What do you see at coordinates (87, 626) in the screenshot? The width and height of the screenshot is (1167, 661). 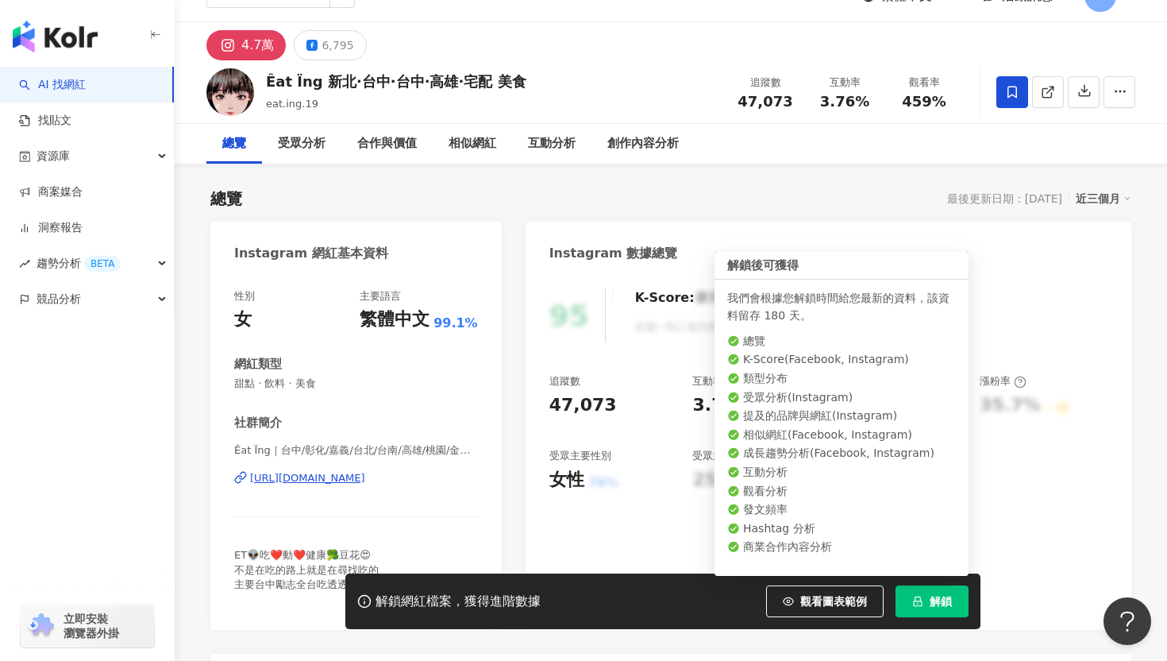 I see `a: chrome extension立即安裝 瀏覽器外掛` at bounding box center [87, 626].